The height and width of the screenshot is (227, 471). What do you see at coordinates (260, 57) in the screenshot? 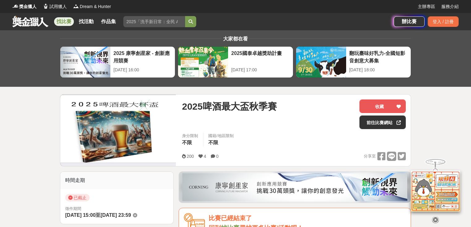
I see `div: 2025國泰卓越獎助計畫` at bounding box center [260, 57].